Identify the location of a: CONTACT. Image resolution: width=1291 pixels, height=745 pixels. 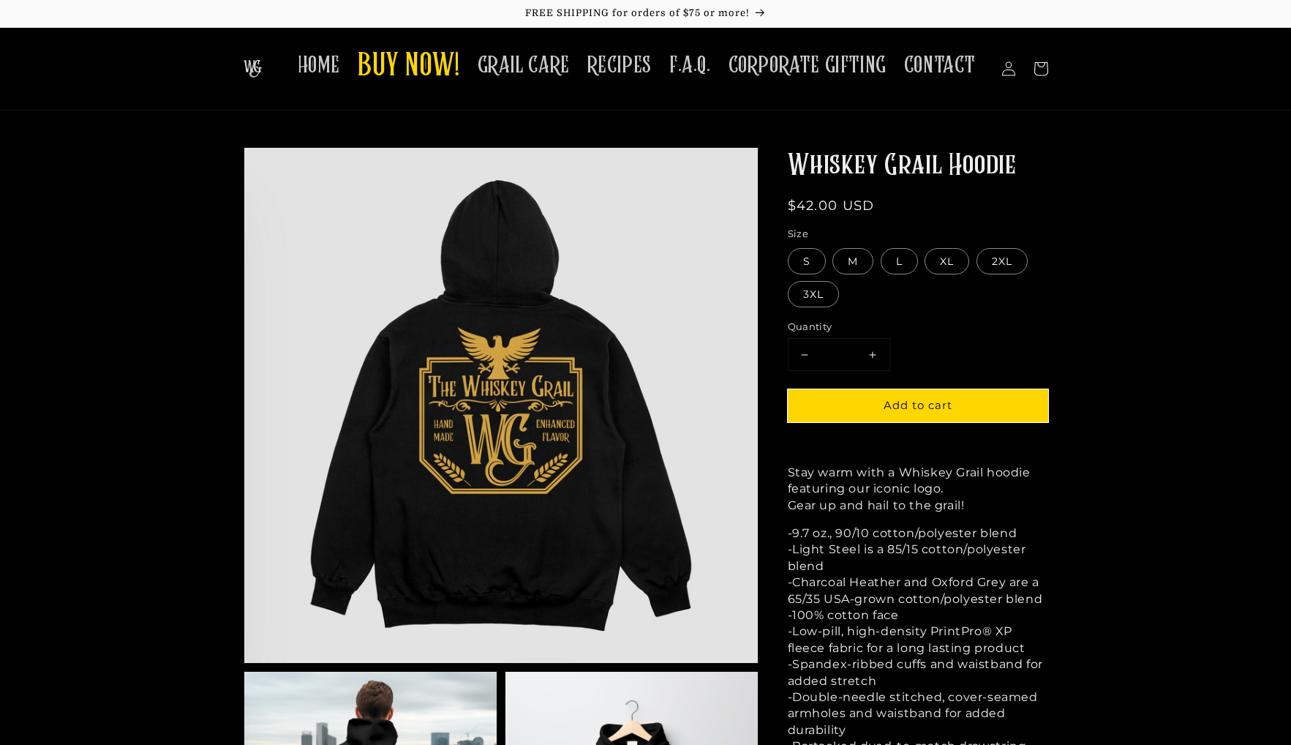
(940, 65).